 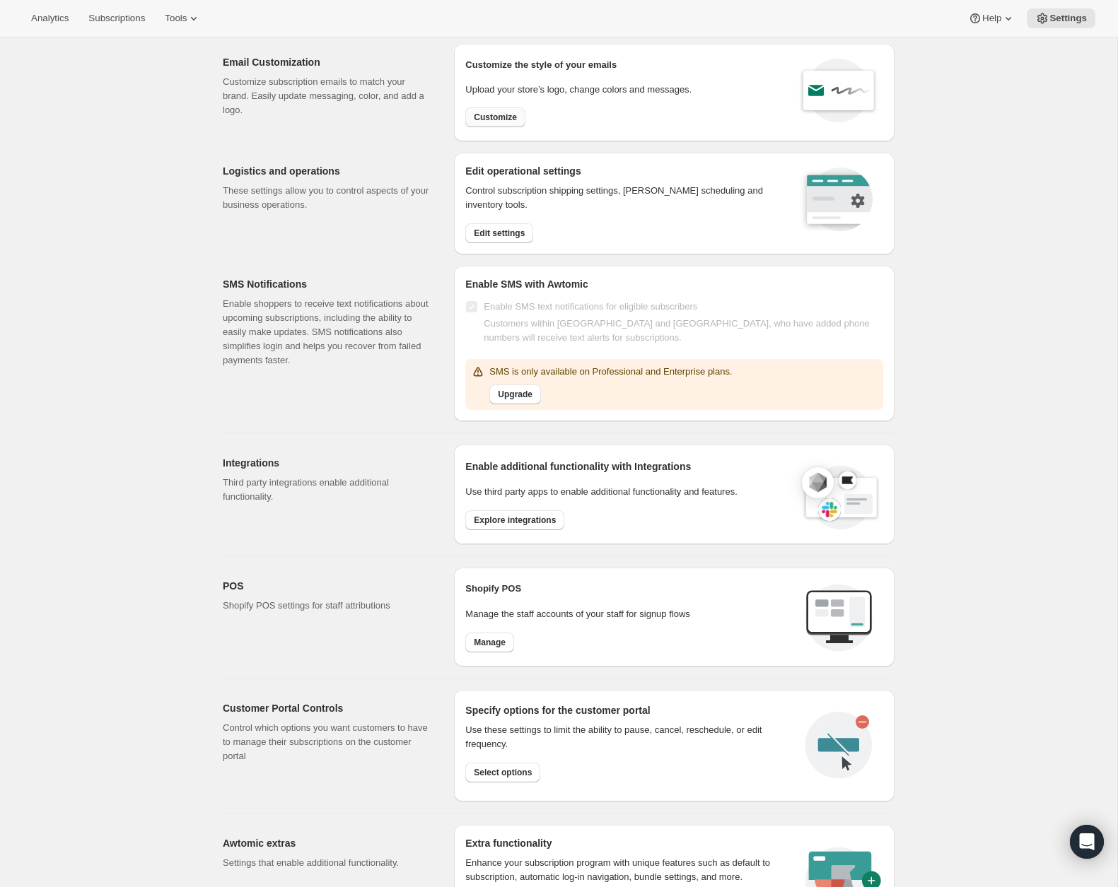 What do you see at coordinates (515, 395) in the screenshot?
I see `button: Upgrade` at bounding box center [515, 395].